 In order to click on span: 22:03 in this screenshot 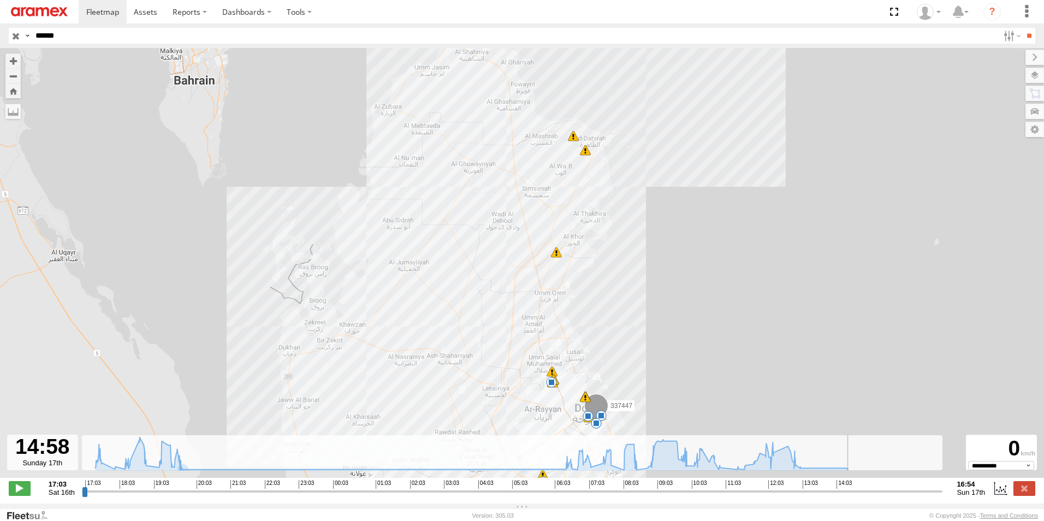, I will do `click(272, 484)`.